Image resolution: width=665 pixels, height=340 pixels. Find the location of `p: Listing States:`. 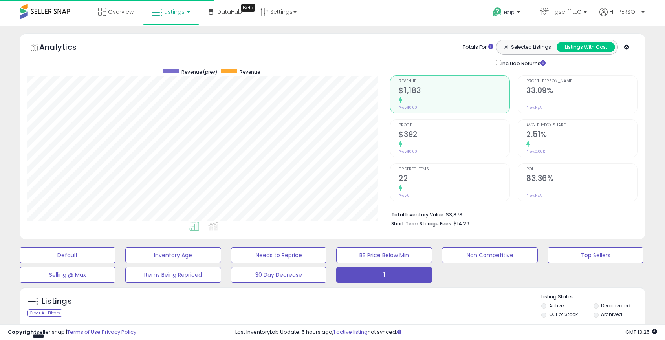

p: Listing States: is located at coordinates (593, 297).